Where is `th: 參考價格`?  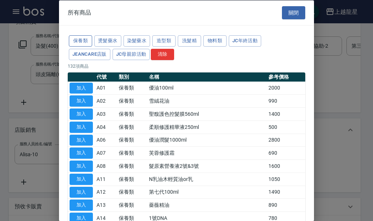 th: 參考價格 is located at coordinates (286, 77).